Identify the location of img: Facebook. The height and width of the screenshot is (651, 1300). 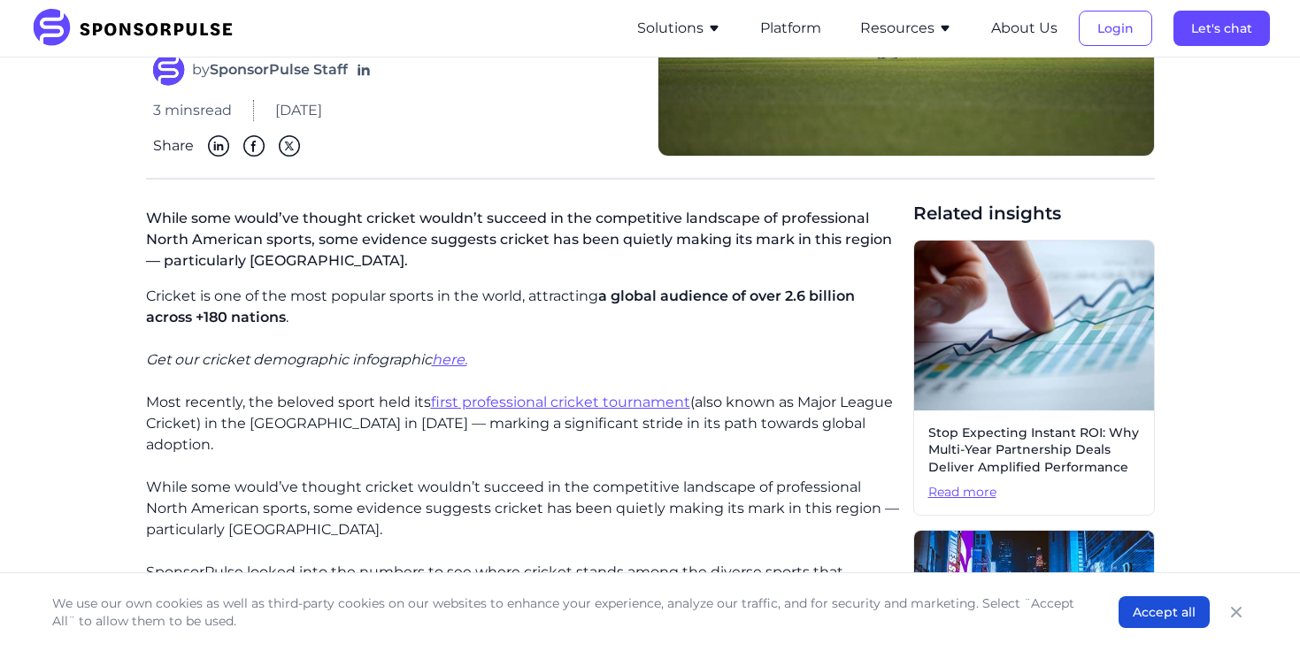
(254, 146).